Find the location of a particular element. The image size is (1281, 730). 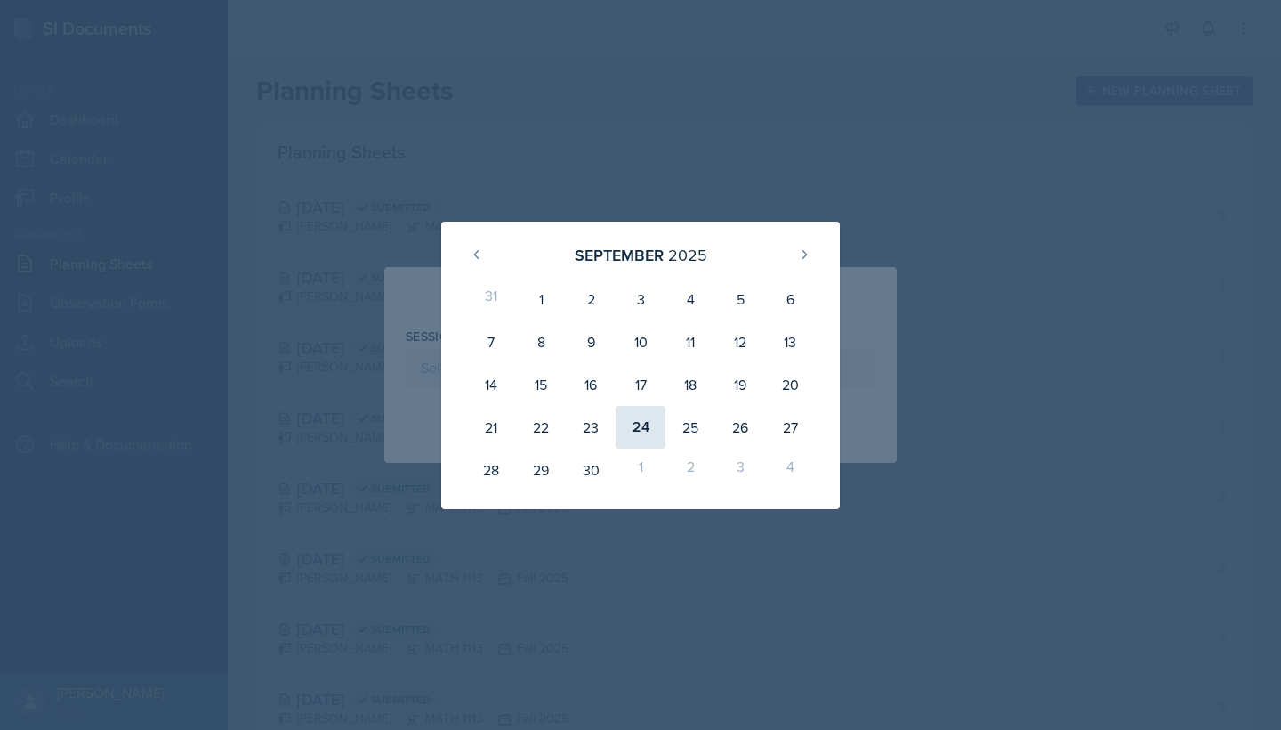

div: 13 is located at coordinates (790, 342).